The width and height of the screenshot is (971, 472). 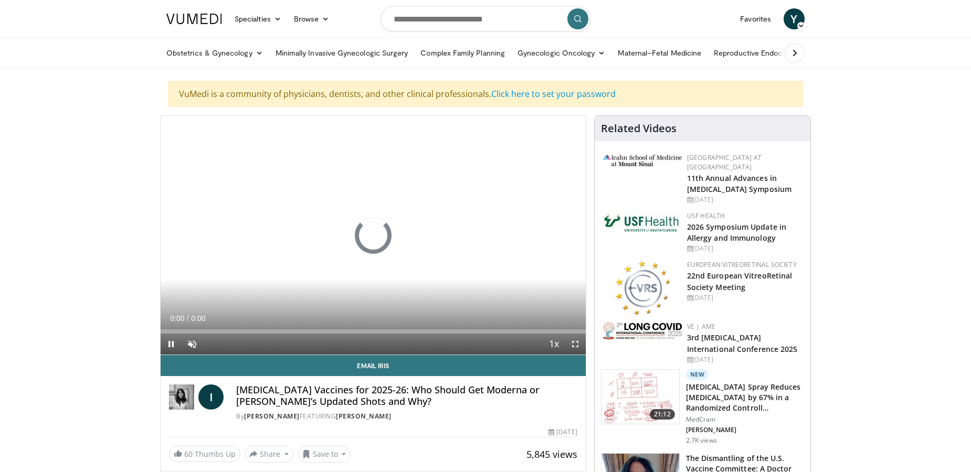 I want to click on video-js: Video Player, so click(x=373, y=236).